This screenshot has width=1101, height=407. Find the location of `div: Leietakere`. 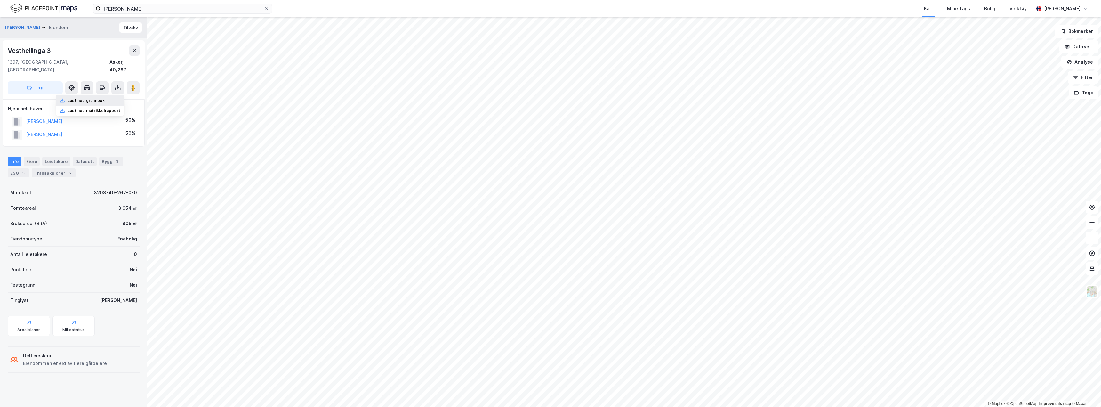

div: Leietakere is located at coordinates (56, 161).